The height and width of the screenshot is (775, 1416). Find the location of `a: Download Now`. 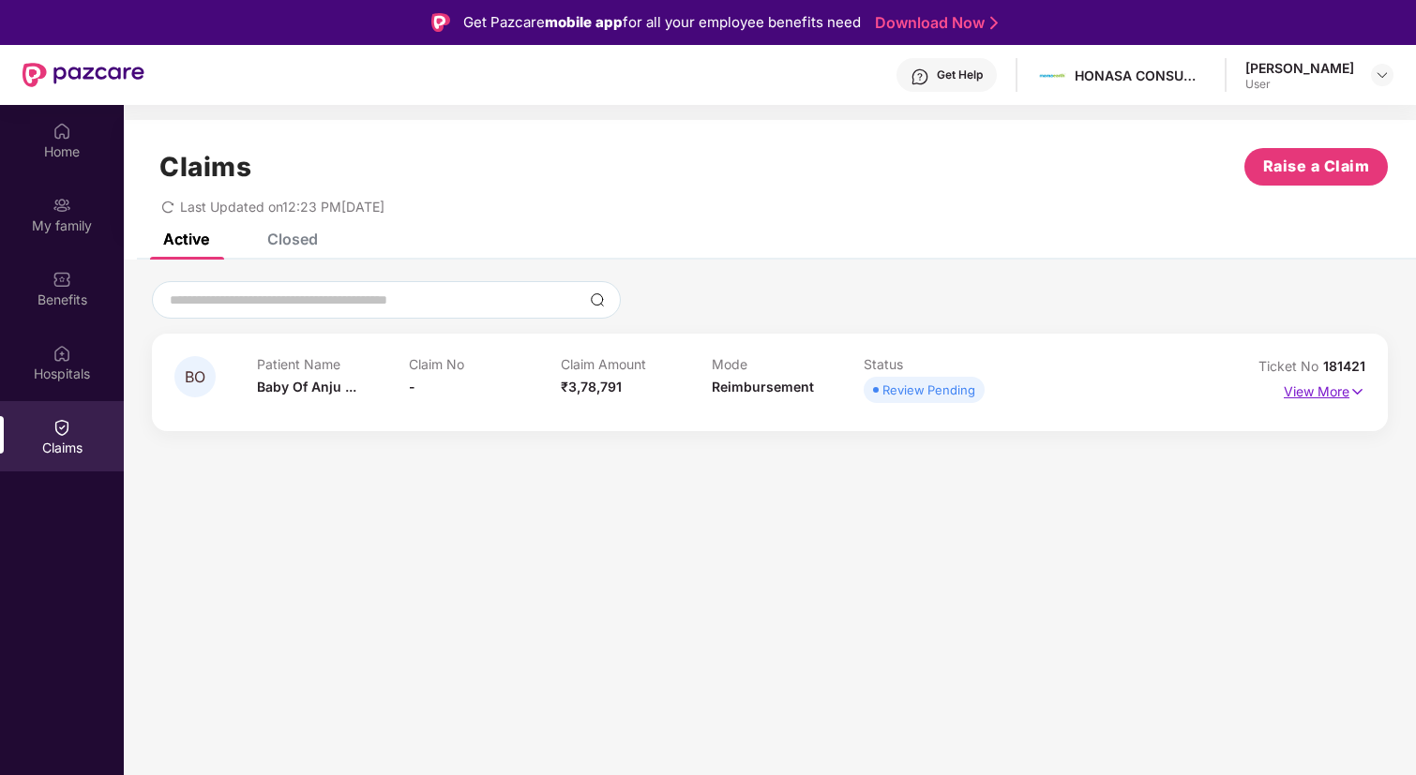

a: Download Now is located at coordinates (933, 23).